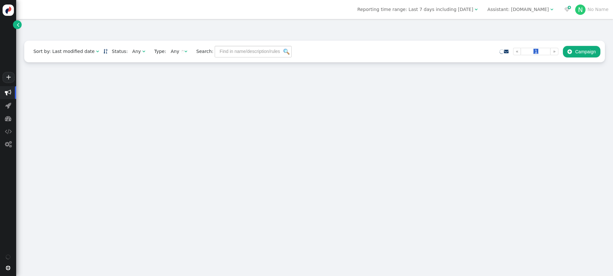 This screenshot has width=613, height=276. What do you see at coordinates (253, 52) in the screenshot?
I see `input: Find in name/description/rules` at bounding box center [253, 52].